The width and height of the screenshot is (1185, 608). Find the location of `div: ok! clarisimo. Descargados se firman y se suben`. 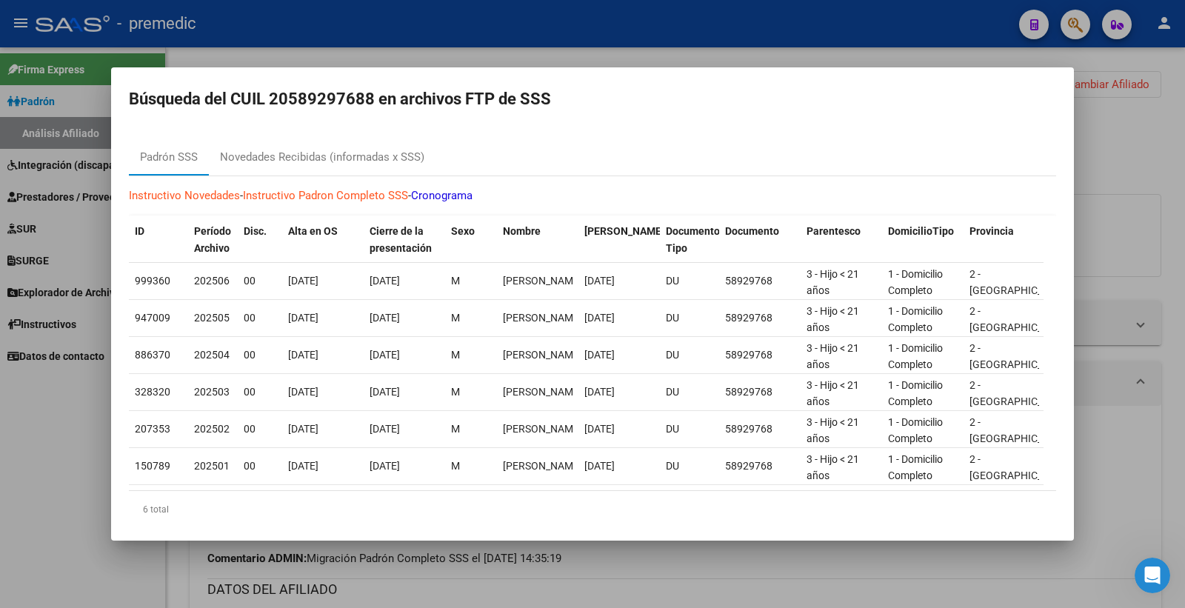

div: ok! clarisimo. Descargados se firman y se suben is located at coordinates (360, 235).